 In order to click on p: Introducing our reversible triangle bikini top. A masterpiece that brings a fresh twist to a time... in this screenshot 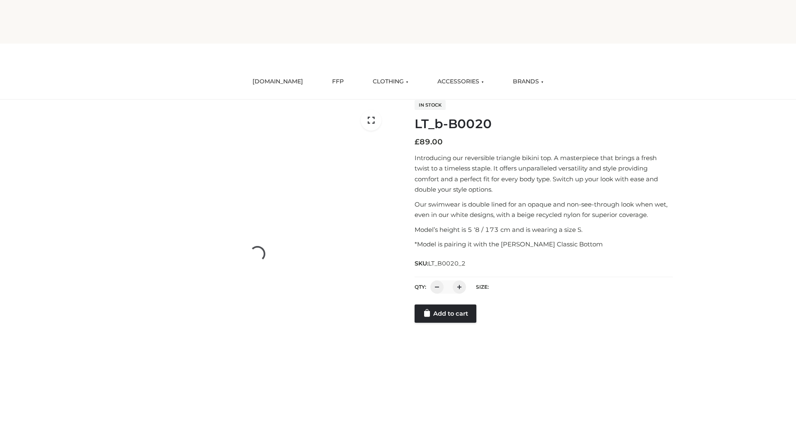, I will do `click(544, 174)`.